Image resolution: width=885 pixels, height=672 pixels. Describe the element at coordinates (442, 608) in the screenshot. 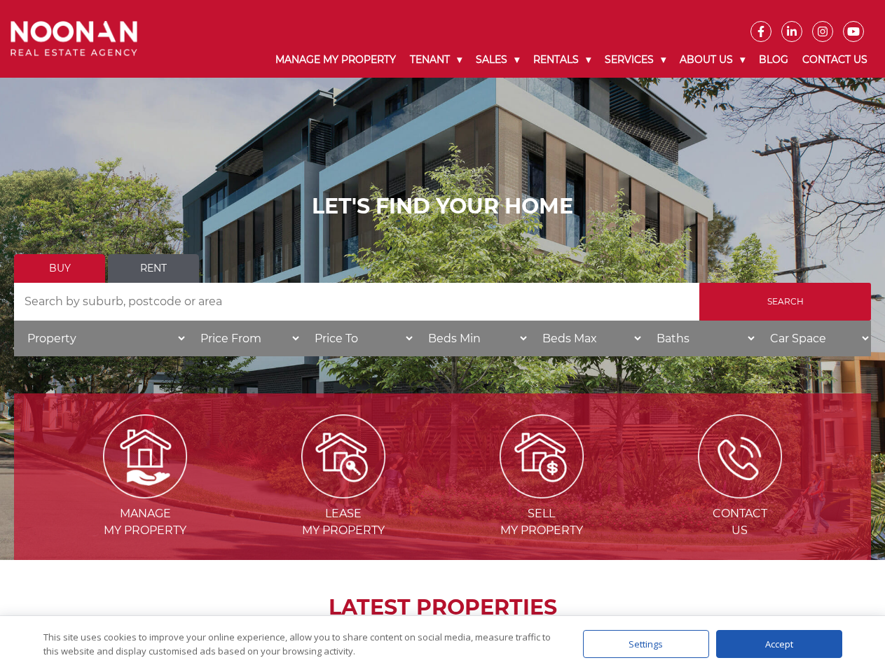

I see `h2: LATEST PROPERTIES` at that location.